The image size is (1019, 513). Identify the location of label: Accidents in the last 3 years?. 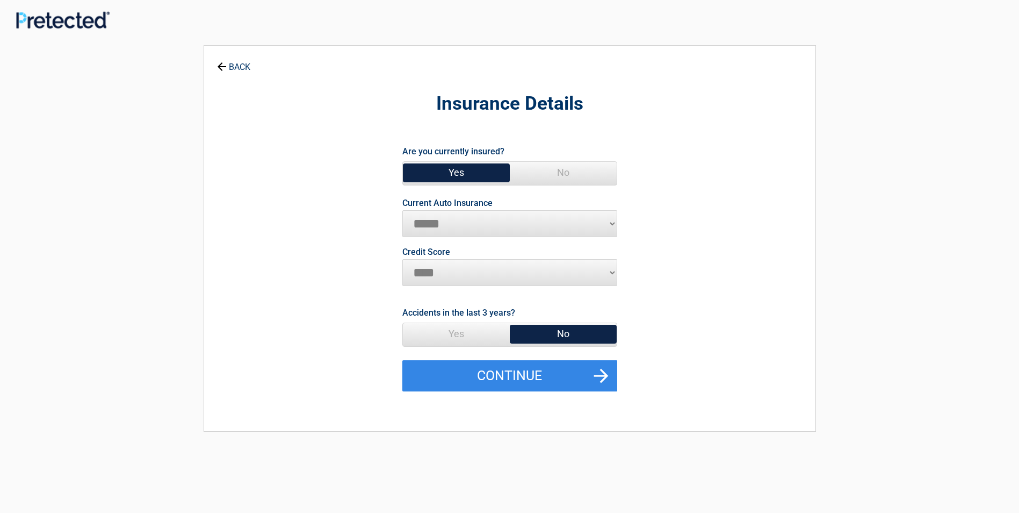
(459, 312).